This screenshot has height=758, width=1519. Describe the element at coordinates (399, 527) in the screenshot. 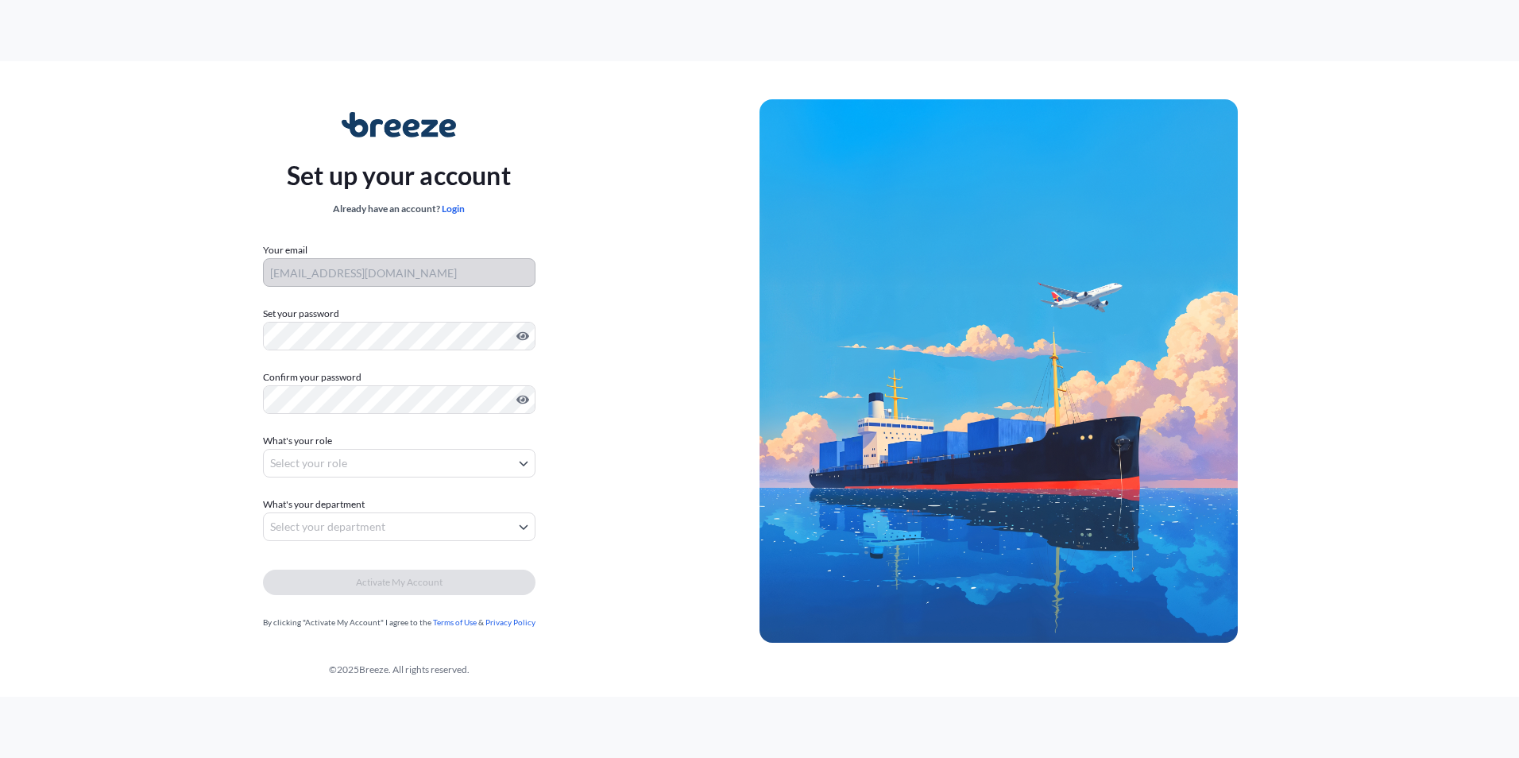

I see `button: Select your department` at that location.